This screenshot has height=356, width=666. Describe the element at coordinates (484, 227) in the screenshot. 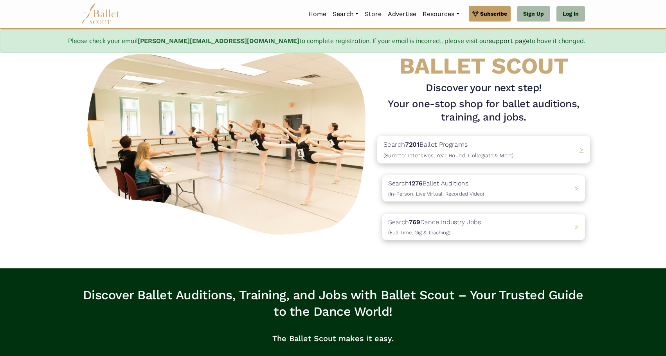

I see `a: Search769Dance Industry Jobs(Full-Time, Gig & Teaching) >` at that location.